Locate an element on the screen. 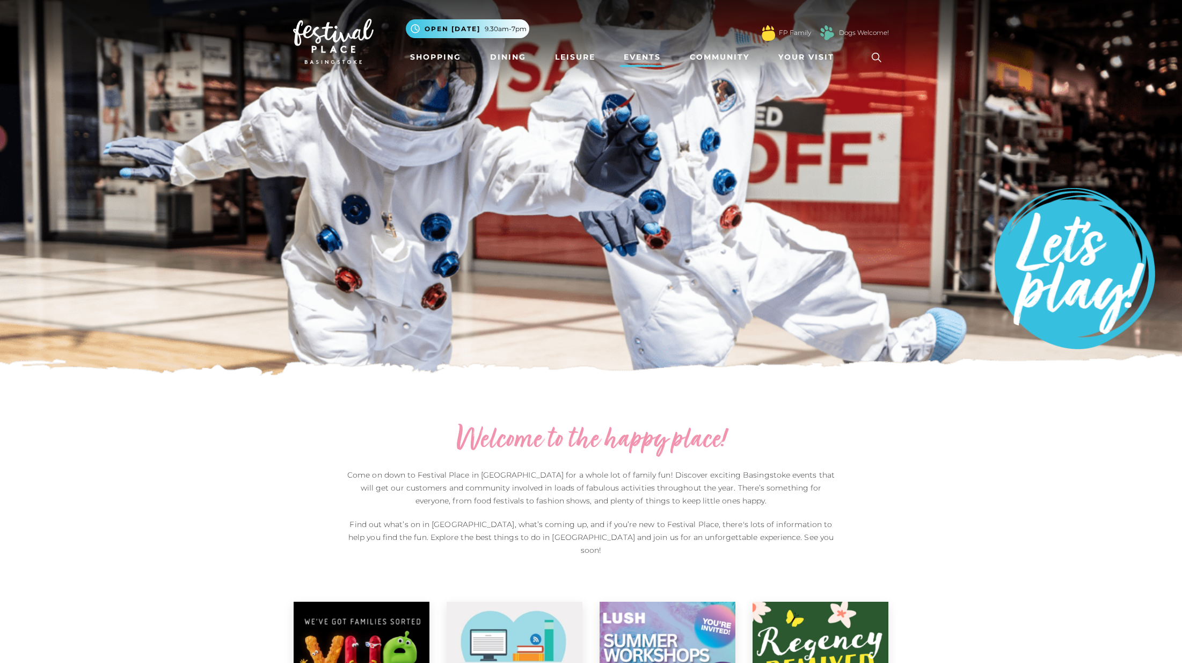  a: Shopping is located at coordinates (435, 57).